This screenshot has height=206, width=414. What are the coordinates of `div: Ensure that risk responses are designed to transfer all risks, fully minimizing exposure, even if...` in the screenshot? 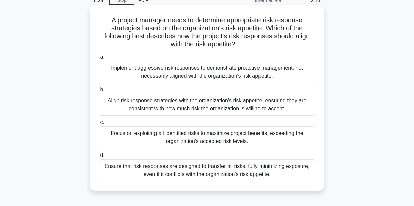 It's located at (207, 170).